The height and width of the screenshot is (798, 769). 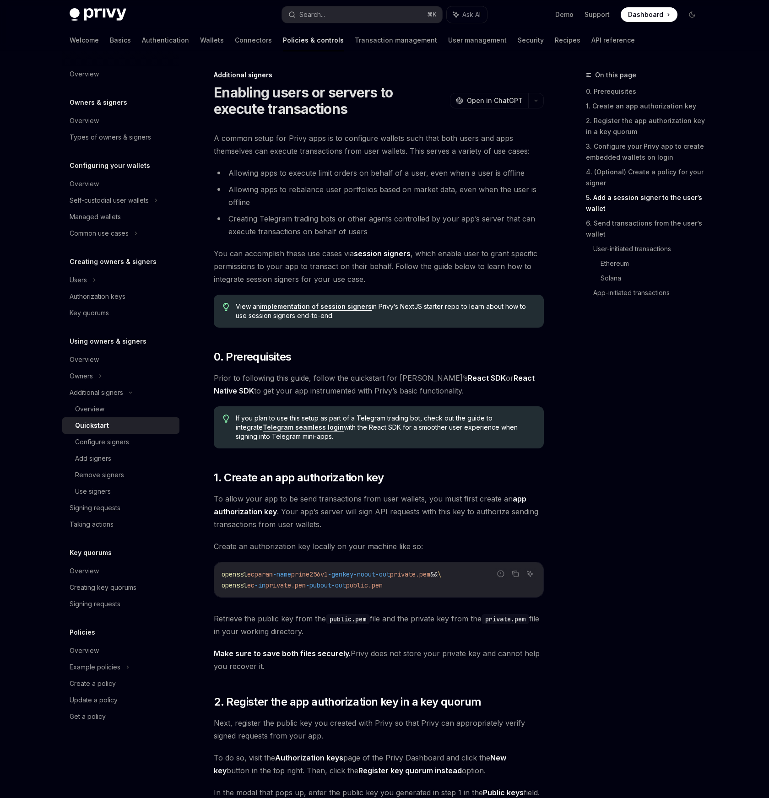 I want to click on div: Use signers, so click(x=93, y=491).